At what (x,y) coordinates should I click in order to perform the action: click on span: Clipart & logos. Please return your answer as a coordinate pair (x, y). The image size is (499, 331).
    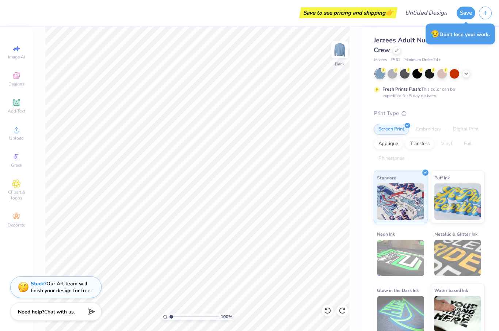
    Looking at the image, I should click on (16, 195).